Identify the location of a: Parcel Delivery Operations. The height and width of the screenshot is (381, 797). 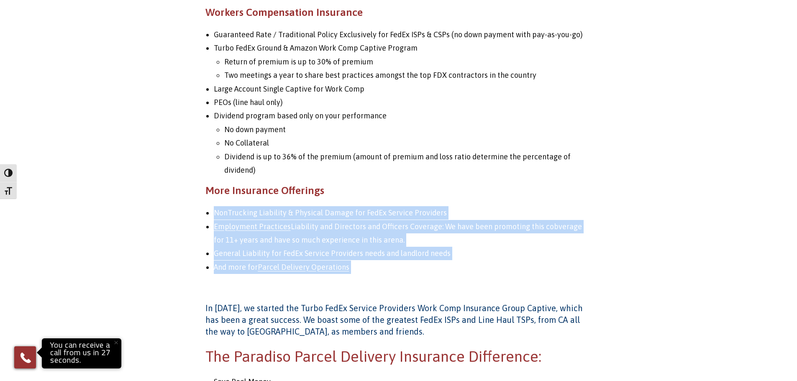
(303, 267).